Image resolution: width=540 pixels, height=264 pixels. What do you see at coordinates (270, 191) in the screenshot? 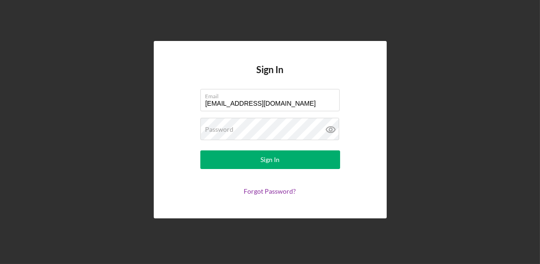
I see `a: Forgot Password?` at bounding box center [270, 191].